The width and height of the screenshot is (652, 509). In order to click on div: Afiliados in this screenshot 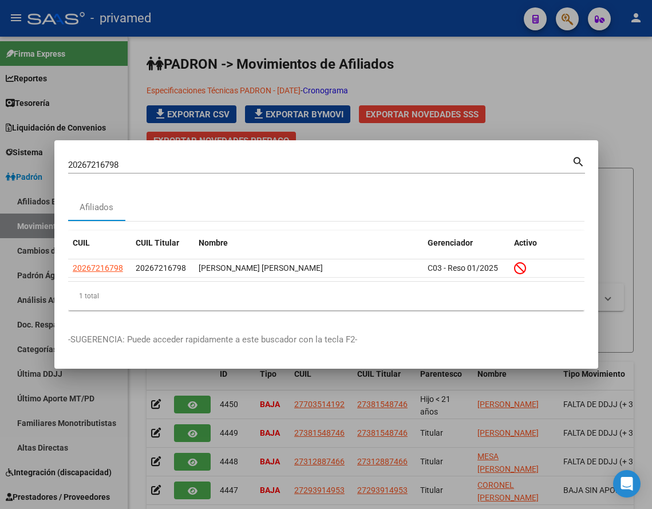, I will do `click(96, 207)`.